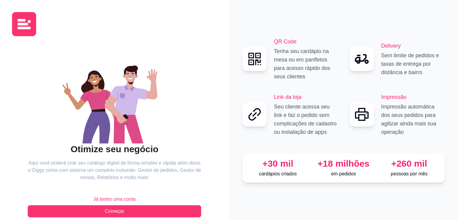  Describe the element at coordinates (115, 170) in the screenshot. I see `article: Aqui você poderá criar seu catálogo digital de forma simples e rápida além disso o Diggy conta co...` at that location.